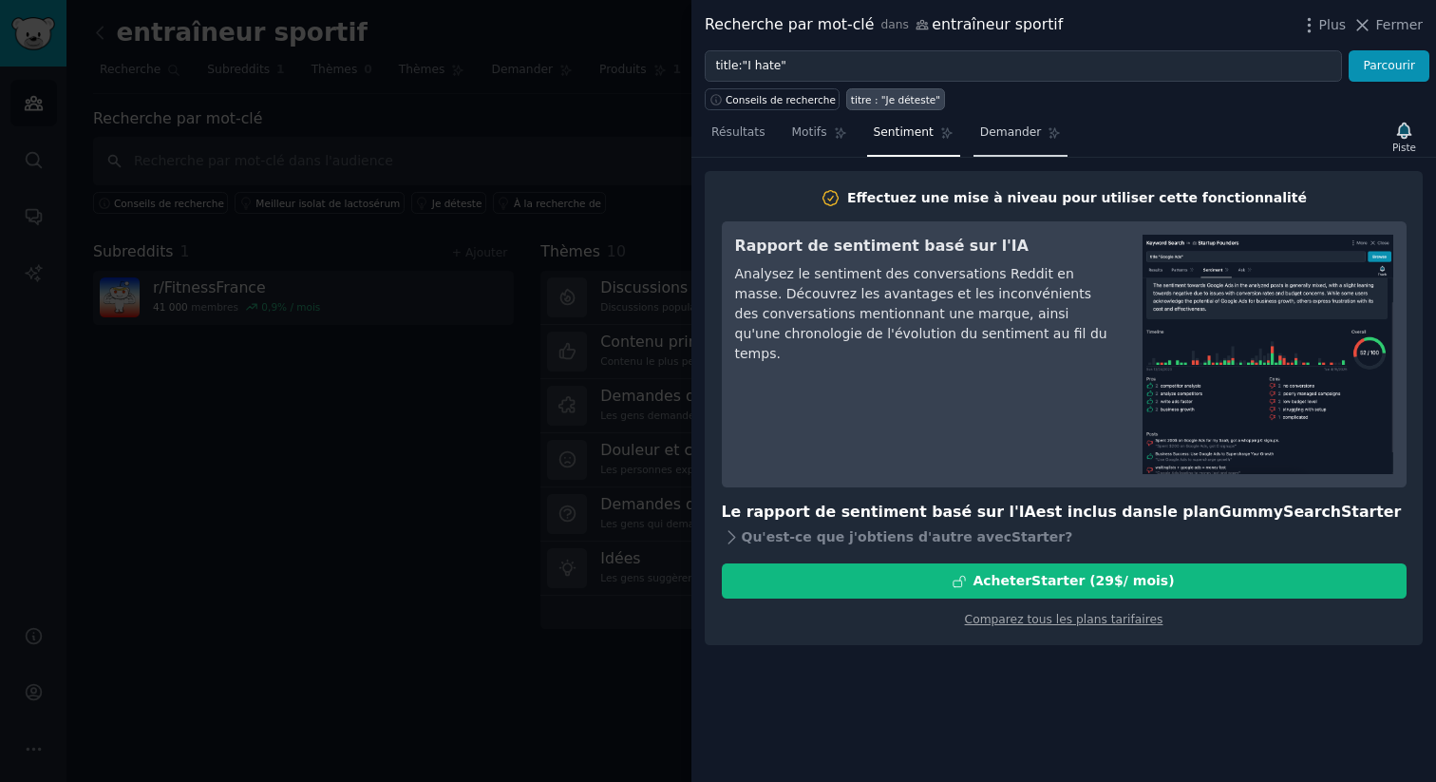 The image size is (1436, 782). I want to click on font: Conseils de recherche, so click(781, 100).